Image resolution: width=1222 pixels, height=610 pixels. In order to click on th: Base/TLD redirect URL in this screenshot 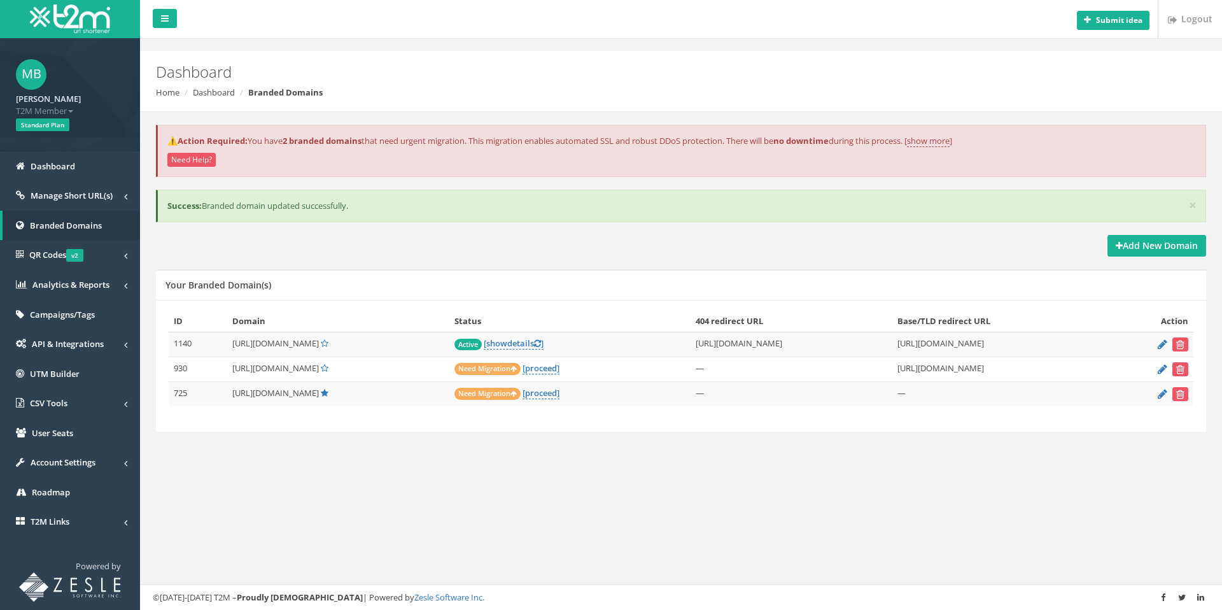, I will do `click(1000, 321)`.